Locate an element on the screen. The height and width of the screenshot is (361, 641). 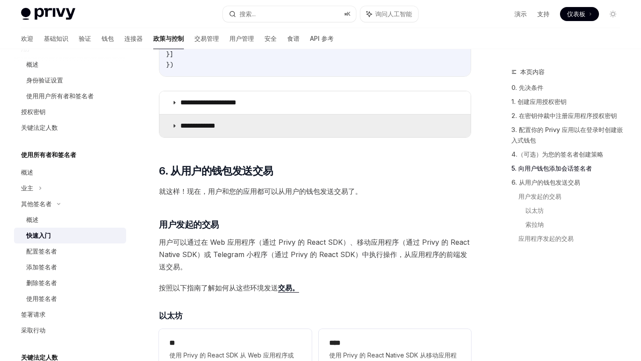
a: 用户发起的交易 is located at coordinates (573, 196).